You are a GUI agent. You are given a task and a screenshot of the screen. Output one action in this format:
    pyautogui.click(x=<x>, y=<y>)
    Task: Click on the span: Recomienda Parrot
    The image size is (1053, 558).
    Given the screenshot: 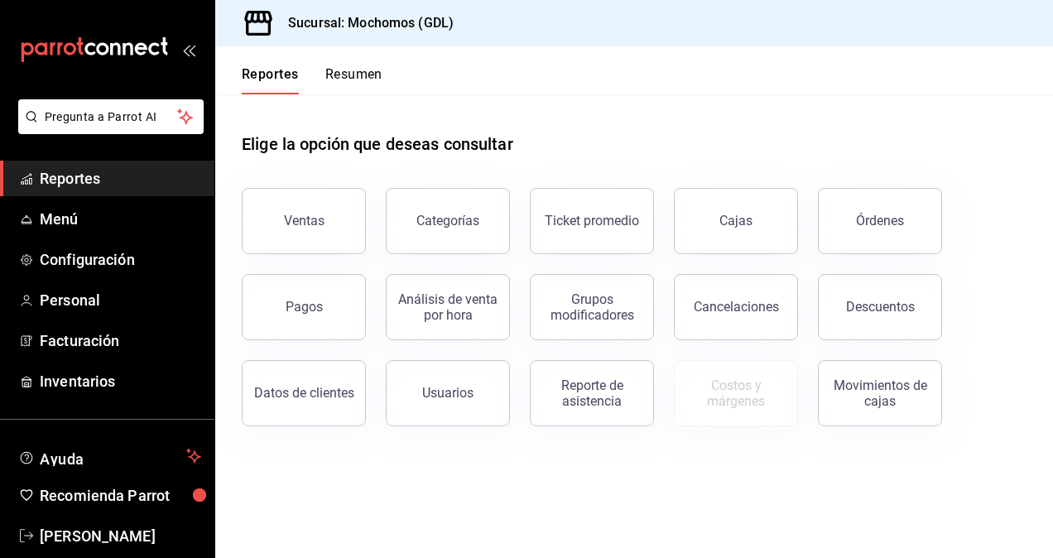 What is the action you would take?
    pyautogui.click(x=120, y=495)
    